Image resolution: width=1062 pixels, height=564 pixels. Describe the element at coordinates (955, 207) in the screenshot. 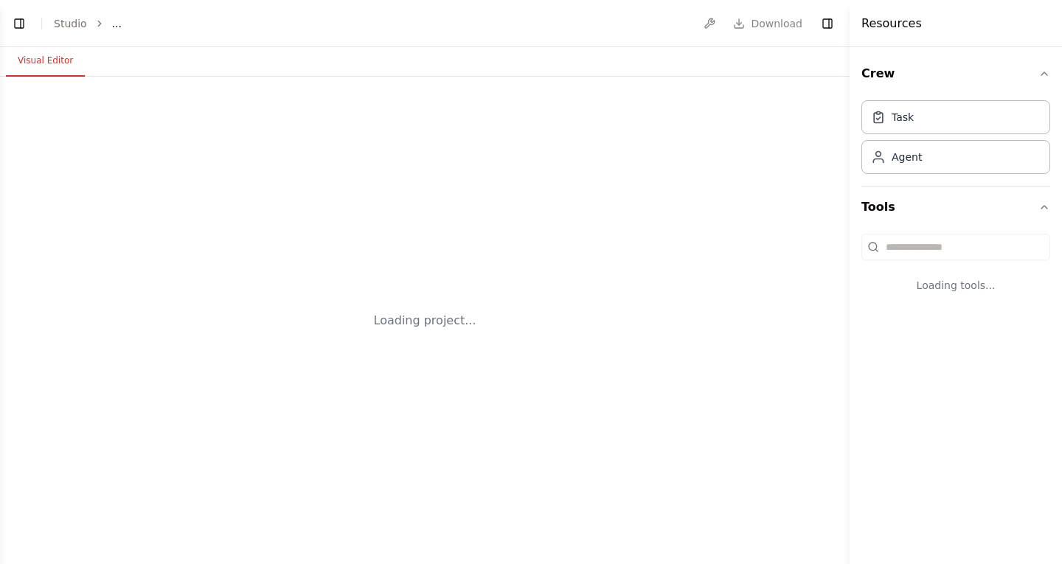

I see `button: Tools` at that location.